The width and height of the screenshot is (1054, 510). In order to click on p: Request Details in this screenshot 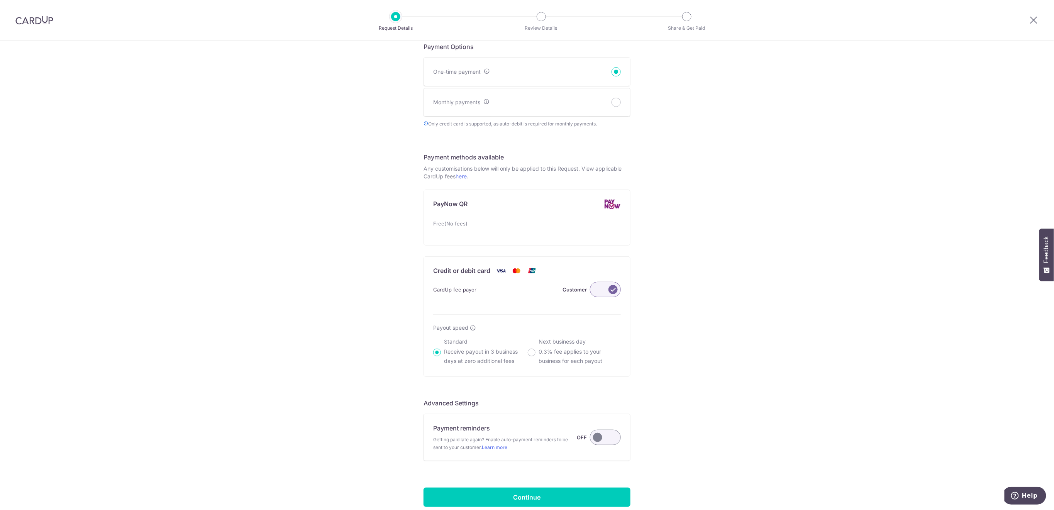, I will do `click(396, 28)`.